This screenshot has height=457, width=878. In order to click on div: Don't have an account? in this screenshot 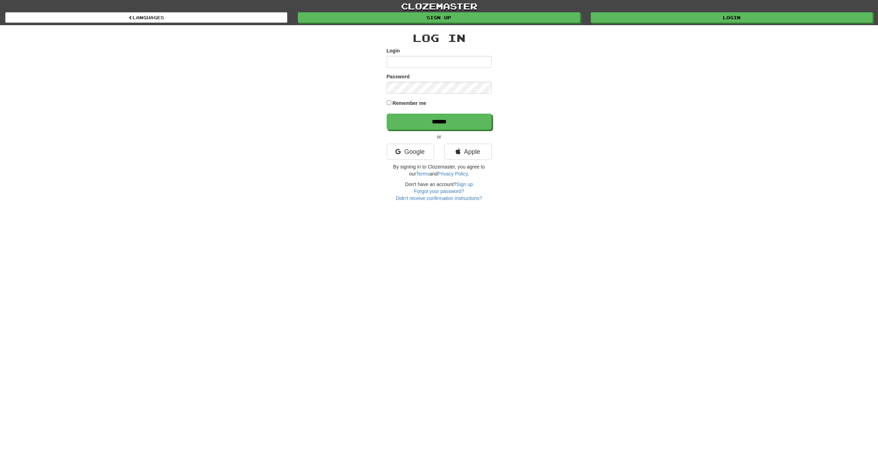, I will do `click(439, 191)`.